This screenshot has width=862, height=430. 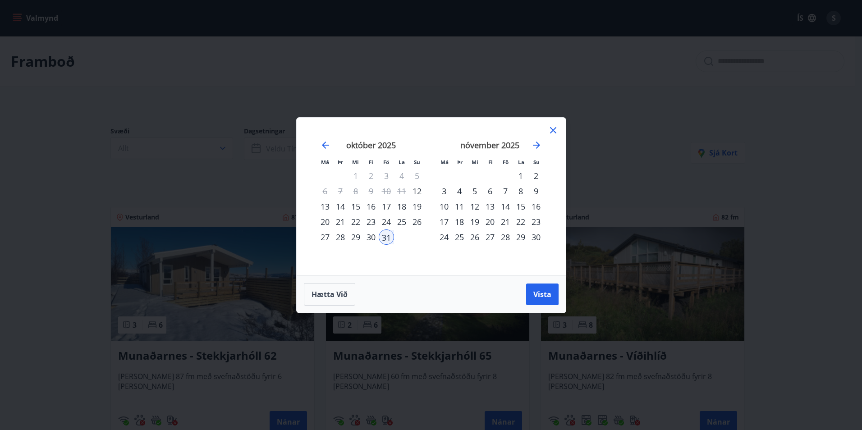 I want to click on span: Vista, so click(x=542, y=294).